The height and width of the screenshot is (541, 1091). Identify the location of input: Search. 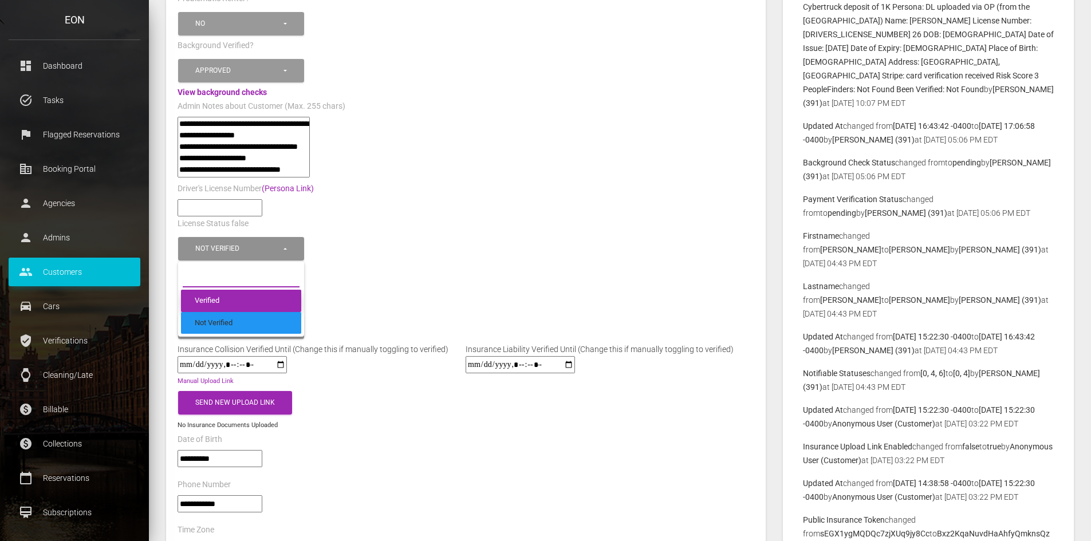
(241, 277).